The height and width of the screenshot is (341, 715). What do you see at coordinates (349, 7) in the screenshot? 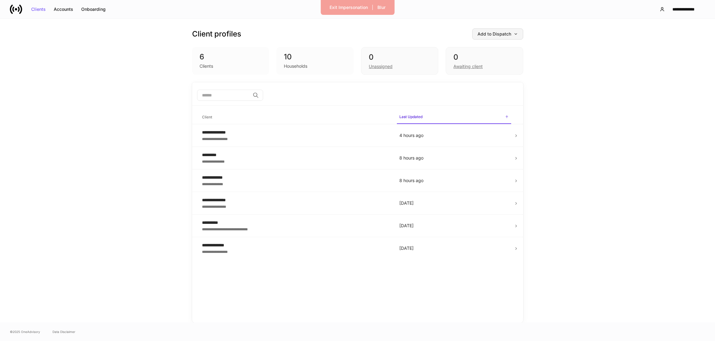
I see `div: Exit Impersonation` at bounding box center [349, 7].